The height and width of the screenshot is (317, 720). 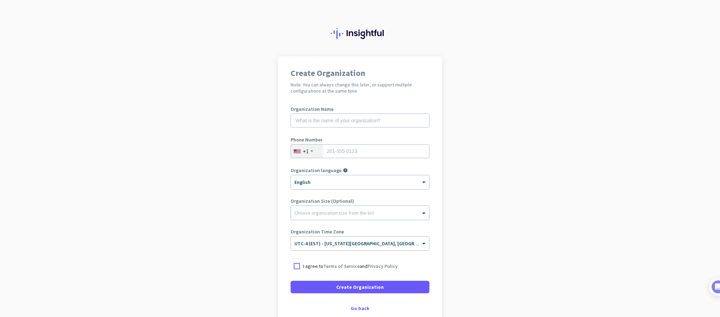 I want to click on a: Terms of Service, so click(x=342, y=267).